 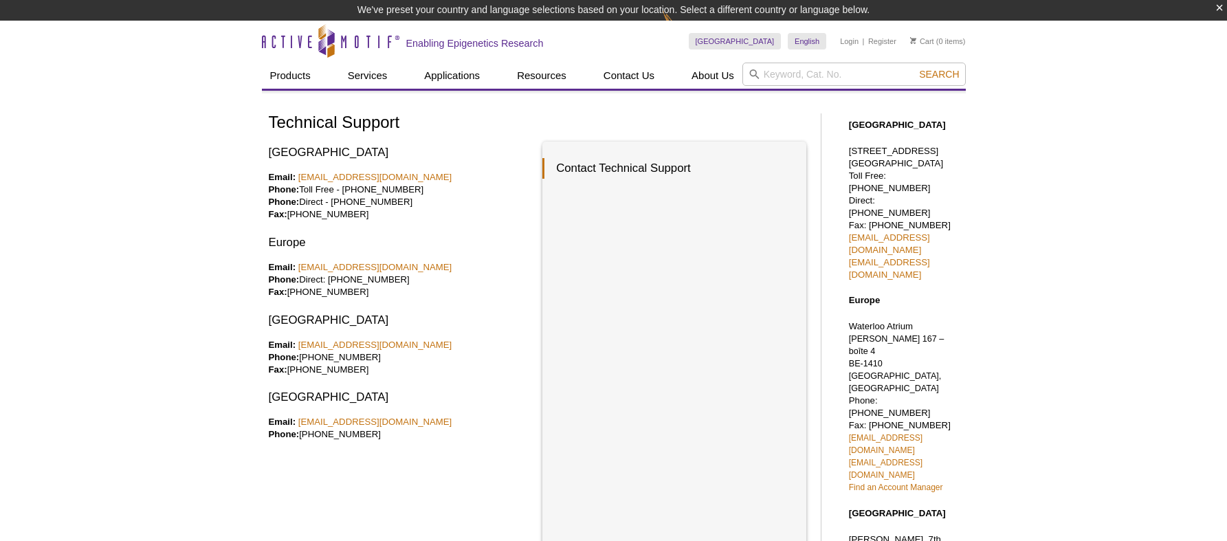 What do you see at coordinates (849, 41) in the screenshot?
I see `a: Login` at bounding box center [849, 41].